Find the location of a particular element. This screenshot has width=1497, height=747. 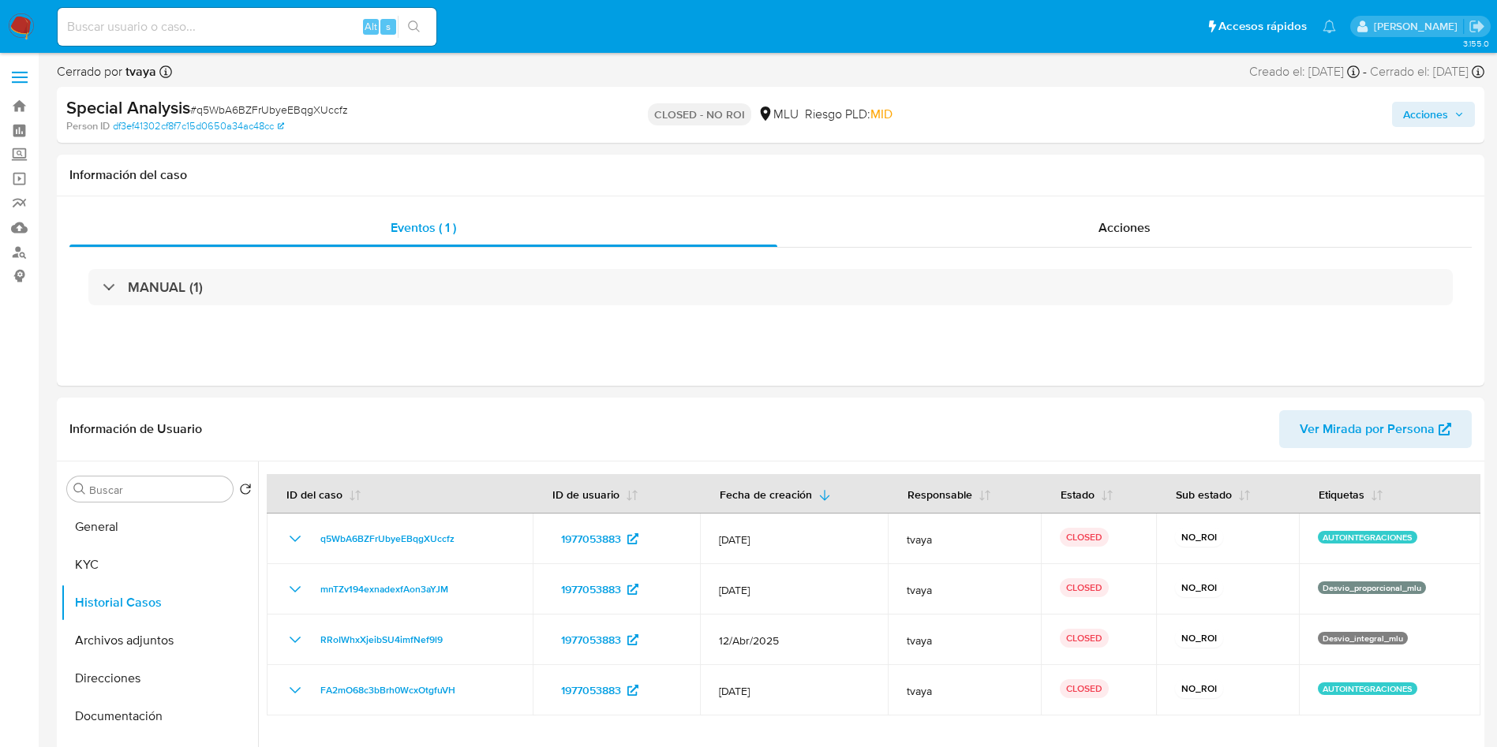

button: search-icon is located at coordinates (414, 27).